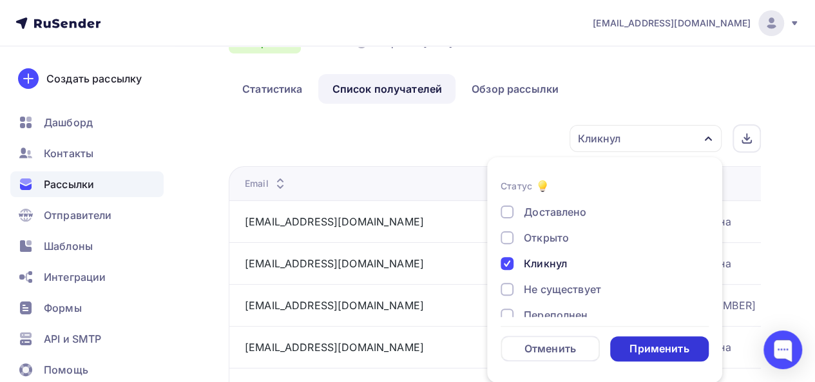 The width and height of the screenshot is (815, 382). Describe the element at coordinates (75, 277) in the screenshot. I see `span: Интеграции` at that location.